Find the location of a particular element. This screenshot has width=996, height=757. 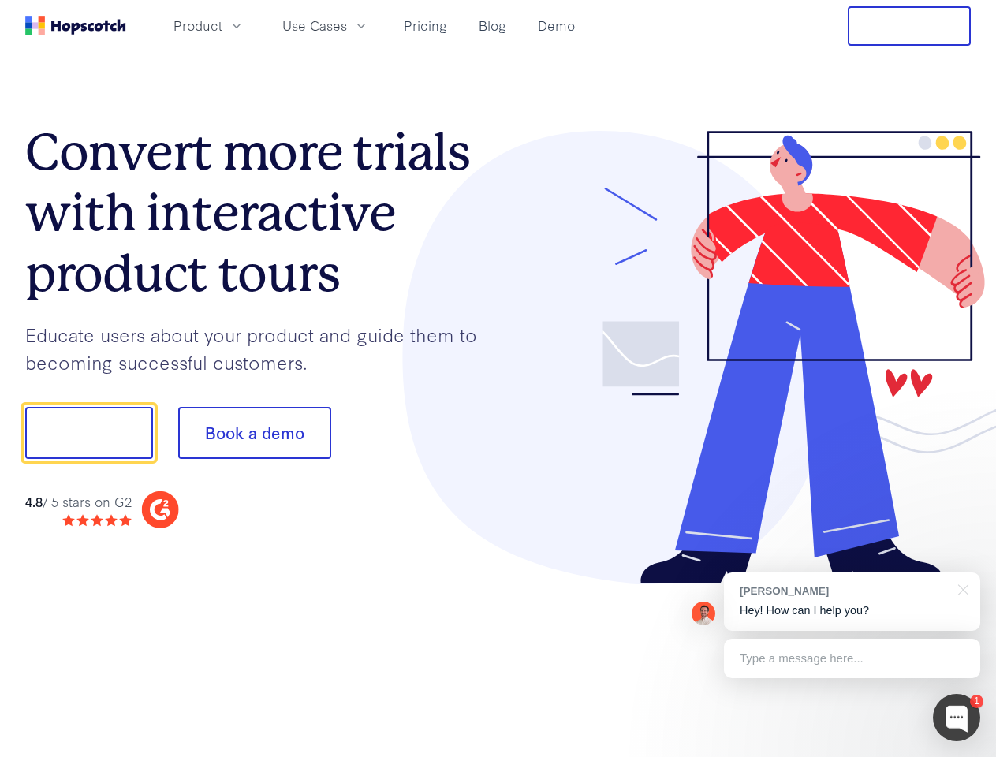

button: Use Cases is located at coordinates (326, 25).